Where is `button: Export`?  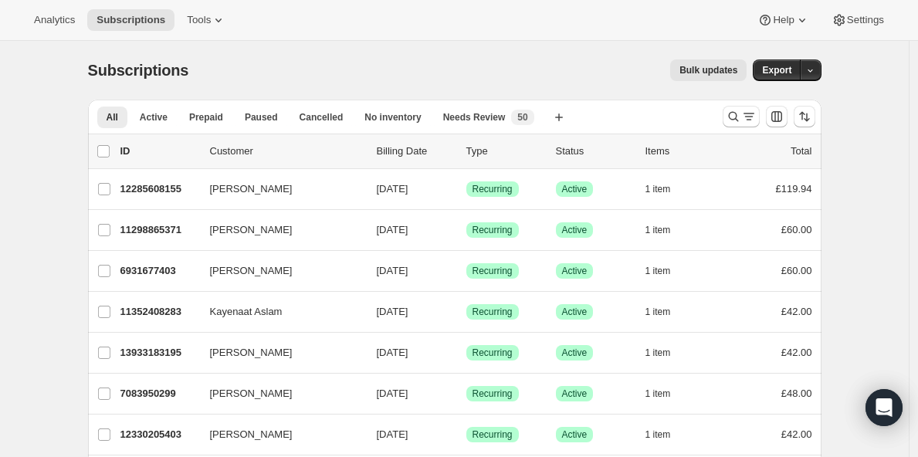
button: Export is located at coordinates (777, 70).